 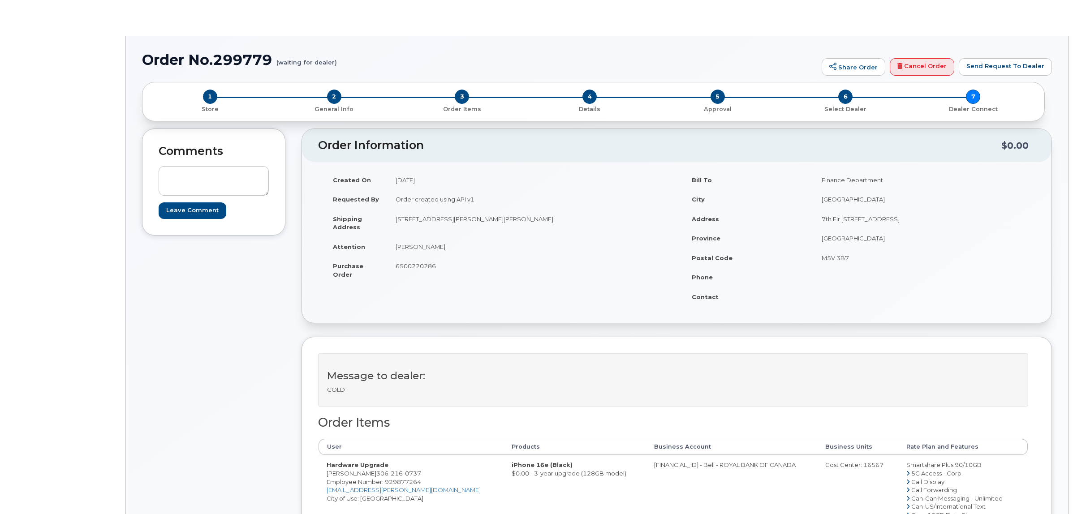 What do you see at coordinates (374, 482) in the screenshot?
I see `span: Employee Number: 929877264` at bounding box center [374, 482].